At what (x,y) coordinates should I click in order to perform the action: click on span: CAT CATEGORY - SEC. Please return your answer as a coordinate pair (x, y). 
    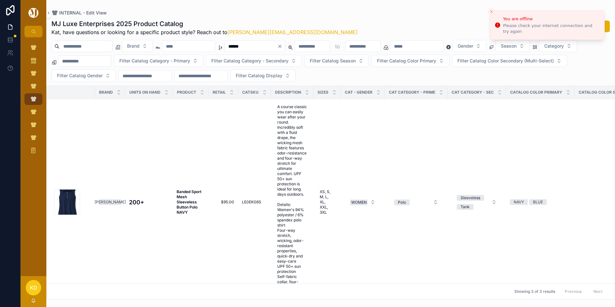
    Looking at the image, I should click on (473, 92).